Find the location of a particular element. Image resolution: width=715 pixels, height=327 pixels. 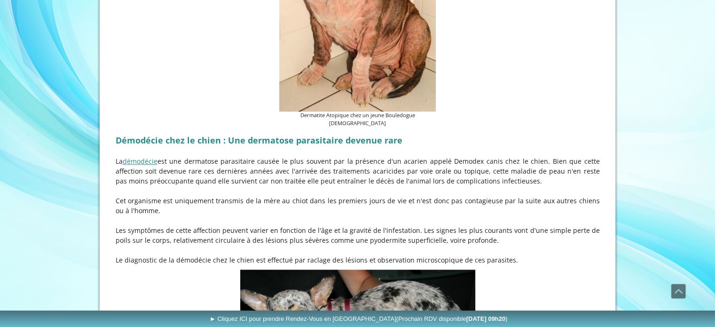

p: Les symptômes de cette affection peuvent varier en fonction de l'âge et la gravité de l'infestati... is located at coordinates (358, 235).